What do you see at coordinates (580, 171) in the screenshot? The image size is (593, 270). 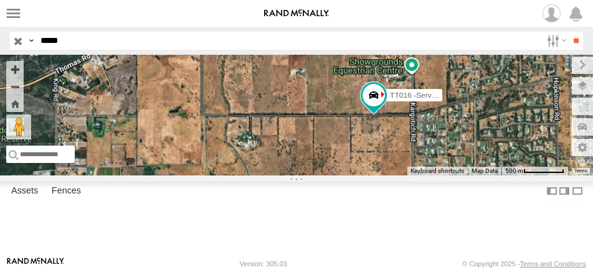 I see `a: Terms` at bounding box center [580, 171].